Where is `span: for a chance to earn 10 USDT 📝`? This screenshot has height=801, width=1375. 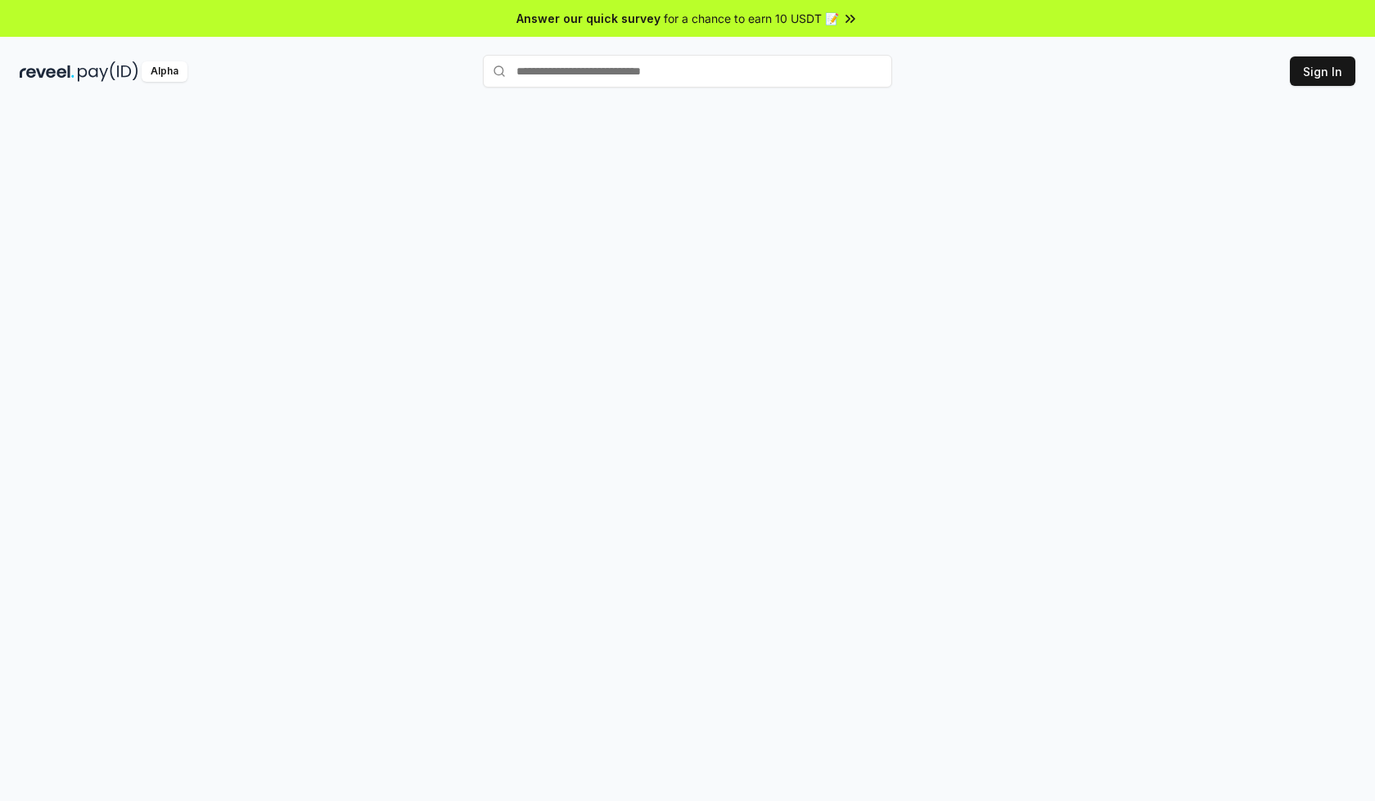
span: for a chance to earn 10 USDT 📝 is located at coordinates (751, 18).